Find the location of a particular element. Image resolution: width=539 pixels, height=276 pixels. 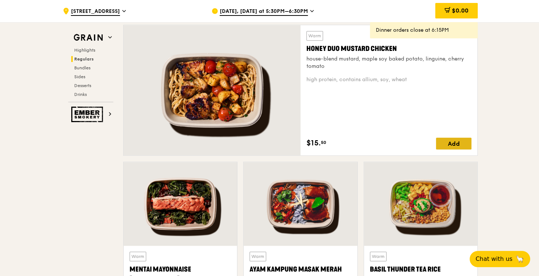

div: Dinner orders close at 6:15PM is located at coordinates (424, 30).